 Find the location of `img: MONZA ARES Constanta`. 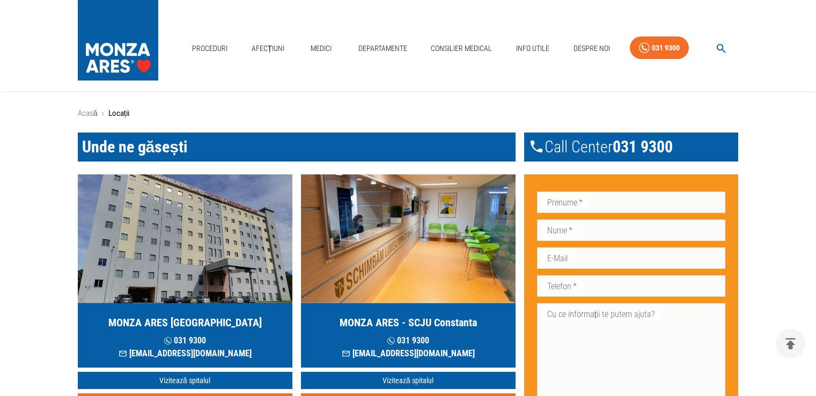

img: MONZA ARES Constanta is located at coordinates (408, 239).